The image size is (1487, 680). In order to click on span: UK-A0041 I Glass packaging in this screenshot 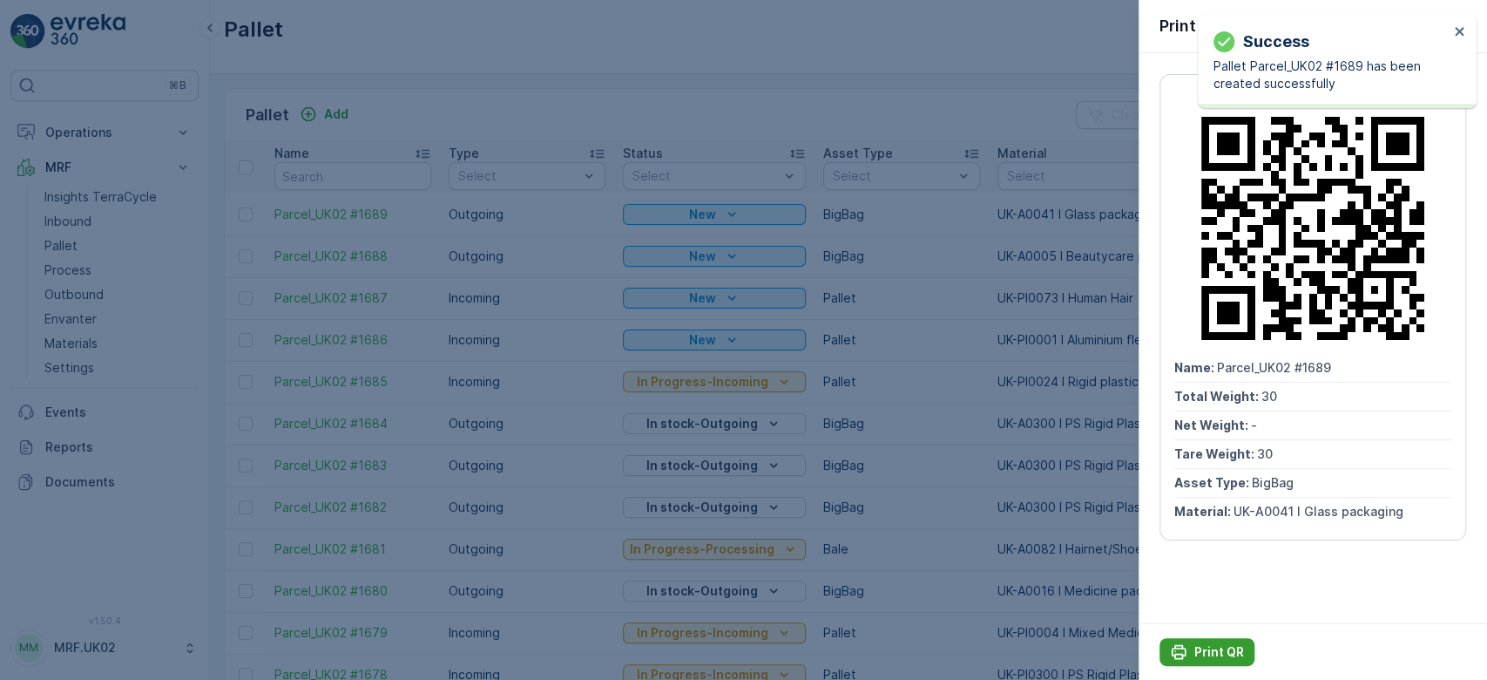, I will do `click(1318, 511)`.